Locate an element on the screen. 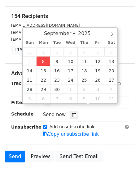 This screenshot has width=140, height=191. span: September 22, 2025 is located at coordinates (43, 80).